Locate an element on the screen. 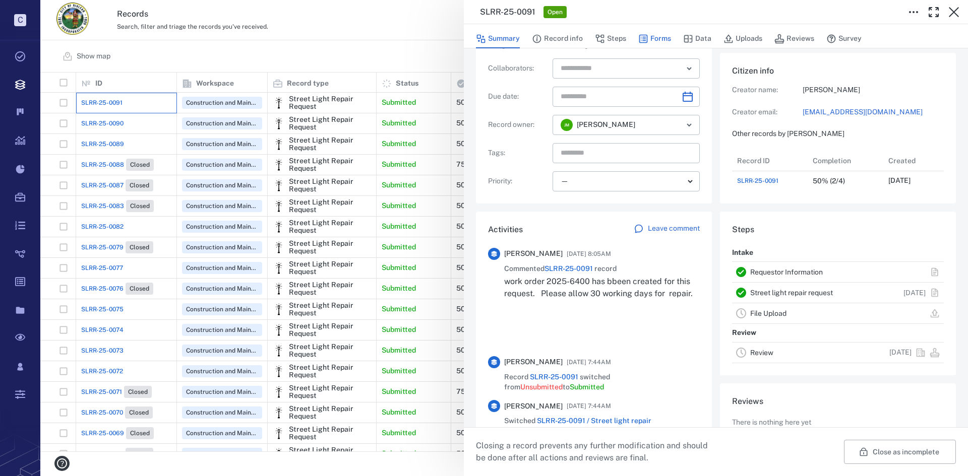 The height and width of the screenshot is (476, 968). p: Leave comment is located at coordinates (674, 229).